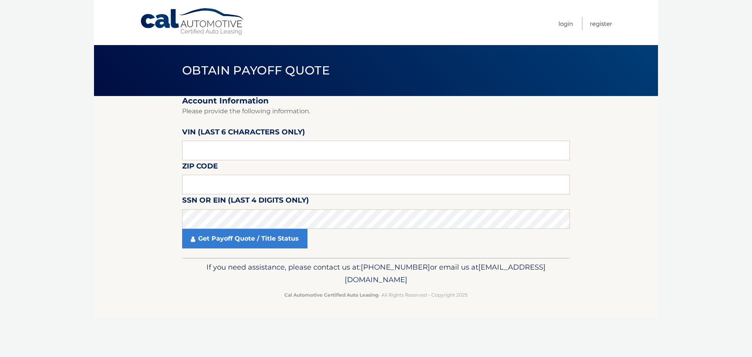 This screenshot has width=752, height=357. I want to click on p: Please provide the following information., so click(376, 111).